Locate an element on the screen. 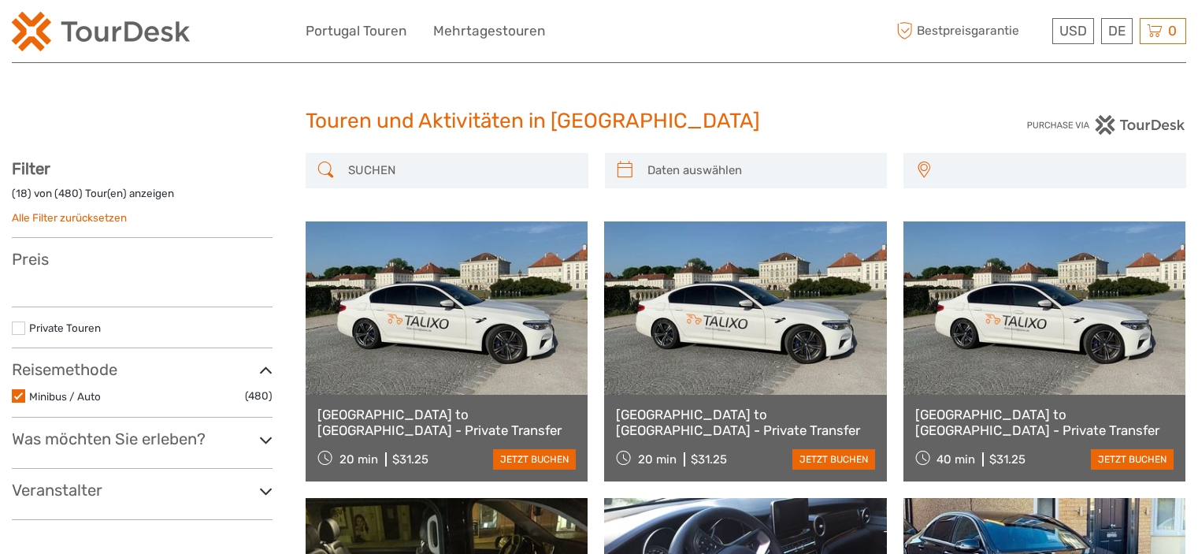 The image size is (1198, 554). img: PurchaseViaTourDesk.png is located at coordinates (1106, 124).